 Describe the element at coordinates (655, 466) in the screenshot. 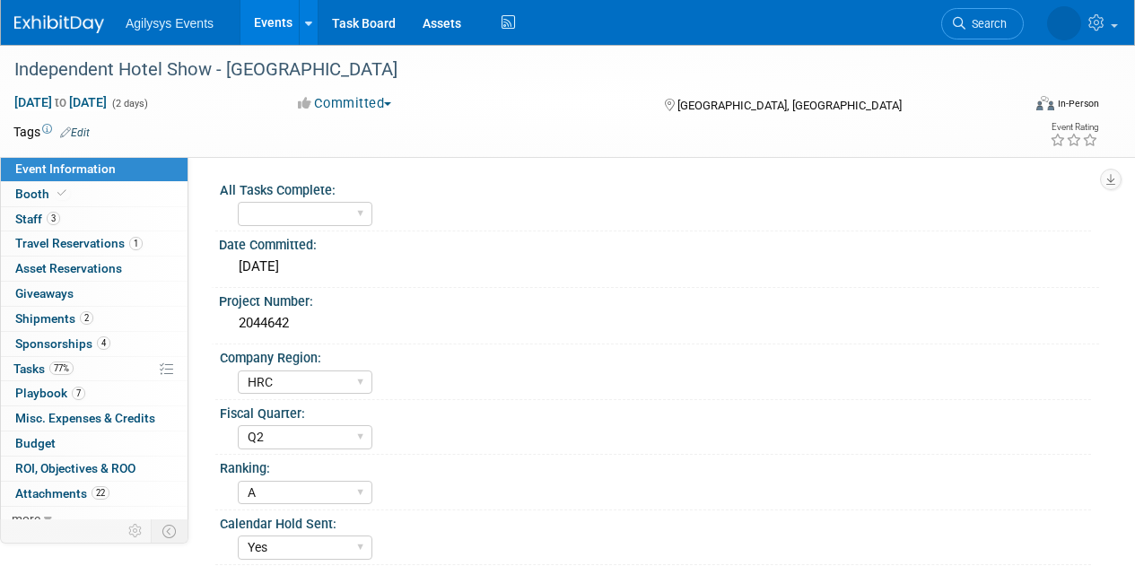

I see `div: Ranking:` at that location.